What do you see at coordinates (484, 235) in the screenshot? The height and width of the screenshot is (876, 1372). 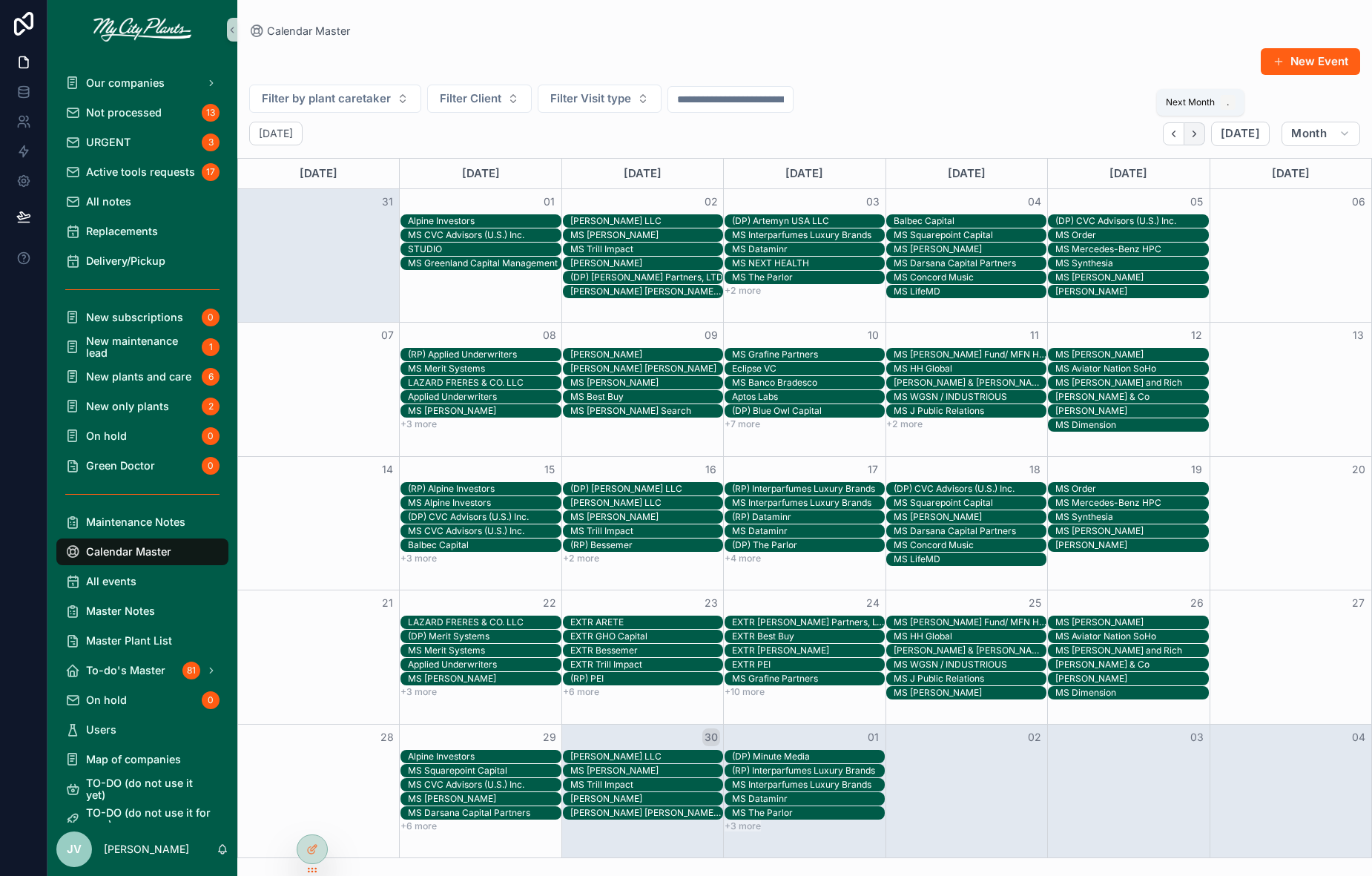 I see `div: MS CVC Advisors (U.S.) Inc.` at bounding box center [484, 235].